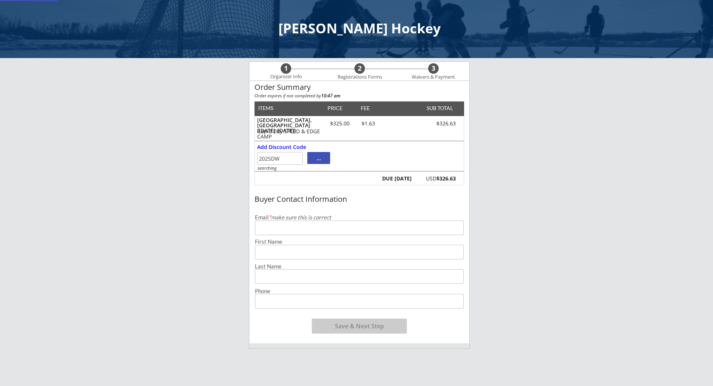 This screenshot has width=713, height=386. What do you see at coordinates (334, 108) in the screenshot?
I see `div: PRICE` at bounding box center [334, 108].